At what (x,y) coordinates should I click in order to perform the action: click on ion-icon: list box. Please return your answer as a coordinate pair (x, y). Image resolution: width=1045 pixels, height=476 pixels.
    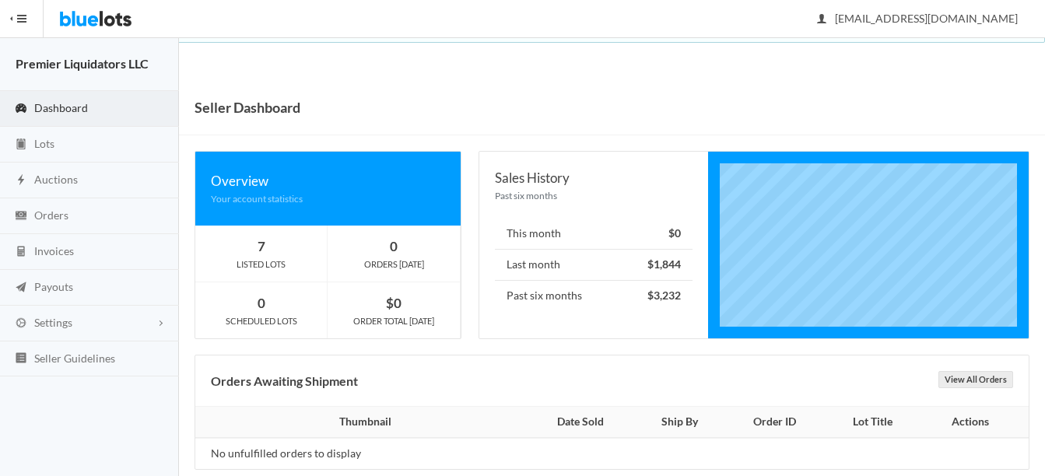
    Looking at the image, I should click on (21, 359).